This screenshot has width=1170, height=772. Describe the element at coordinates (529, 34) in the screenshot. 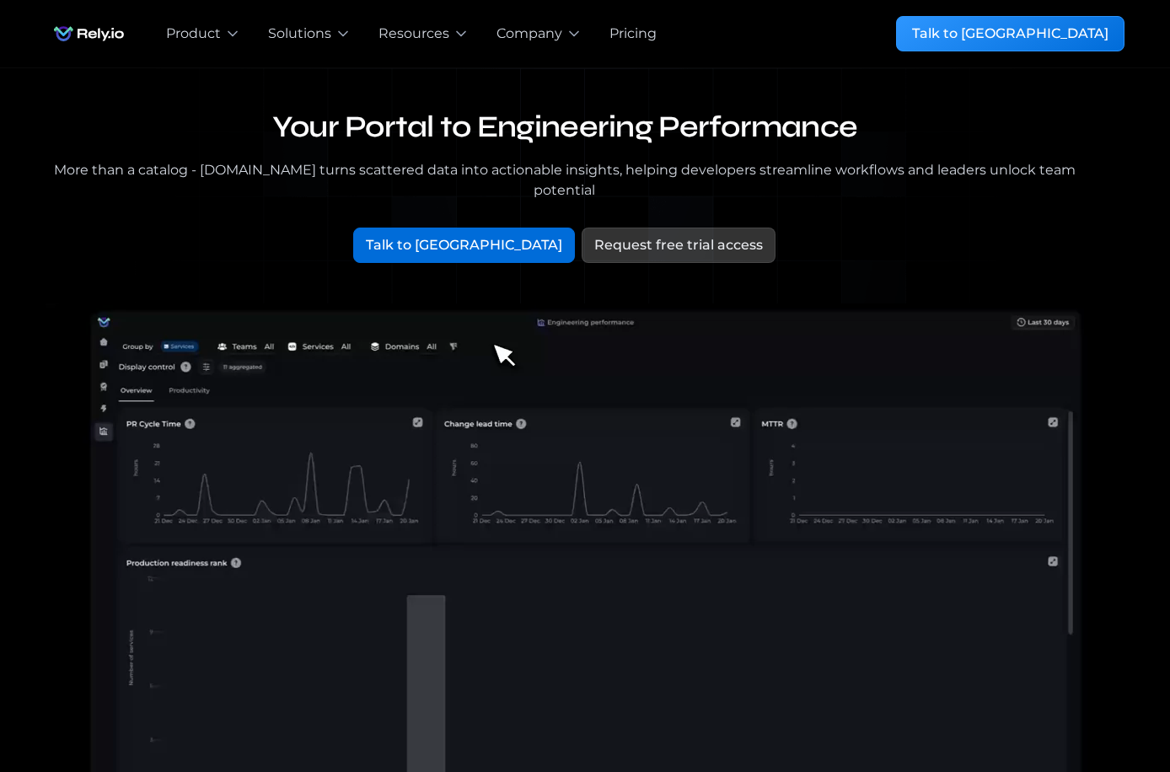

I see `div: Company` at that location.